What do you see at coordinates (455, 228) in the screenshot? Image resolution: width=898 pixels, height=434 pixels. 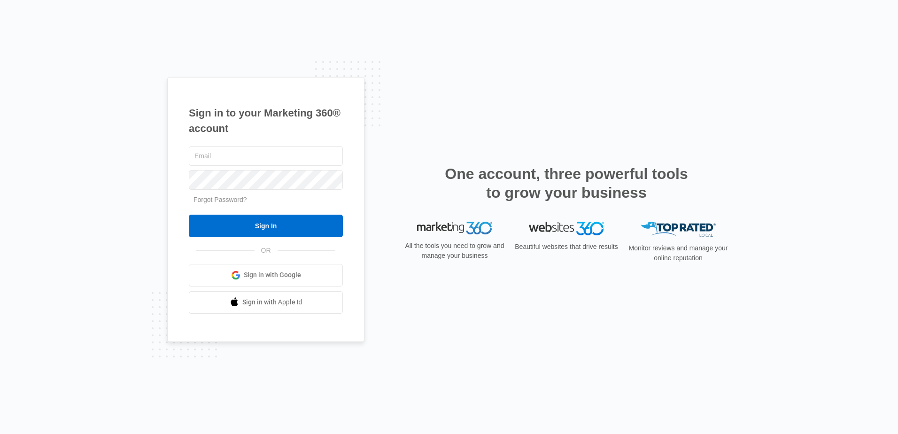 I see `img: Marketing 360` at bounding box center [455, 228].